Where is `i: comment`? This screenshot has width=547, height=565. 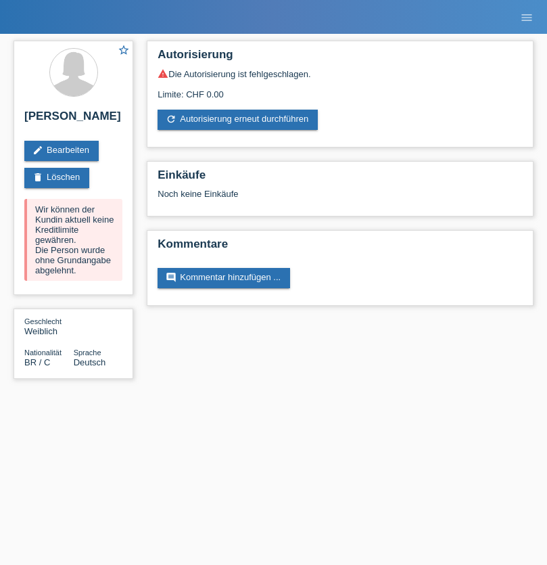 i: comment is located at coordinates (171, 277).